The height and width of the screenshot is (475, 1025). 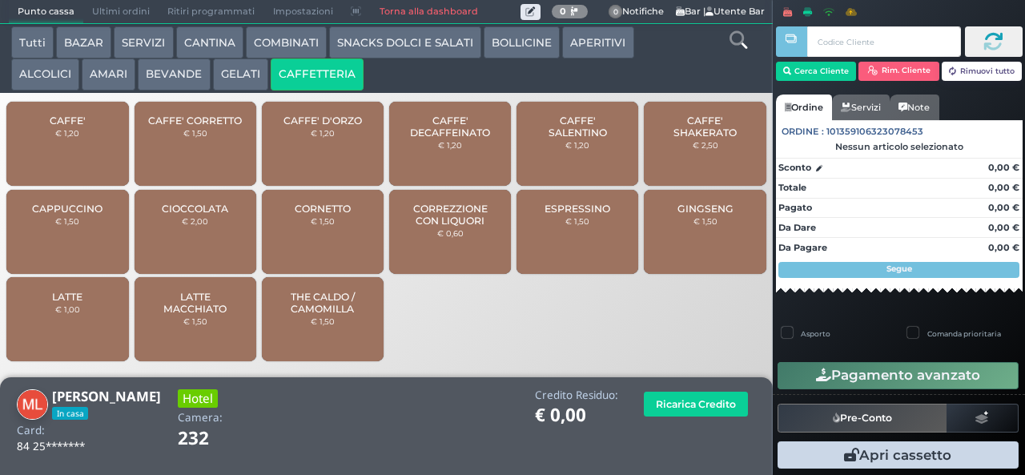 What do you see at coordinates (46, 12) in the screenshot?
I see `span: Punto cassa` at bounding box center [46, 12].